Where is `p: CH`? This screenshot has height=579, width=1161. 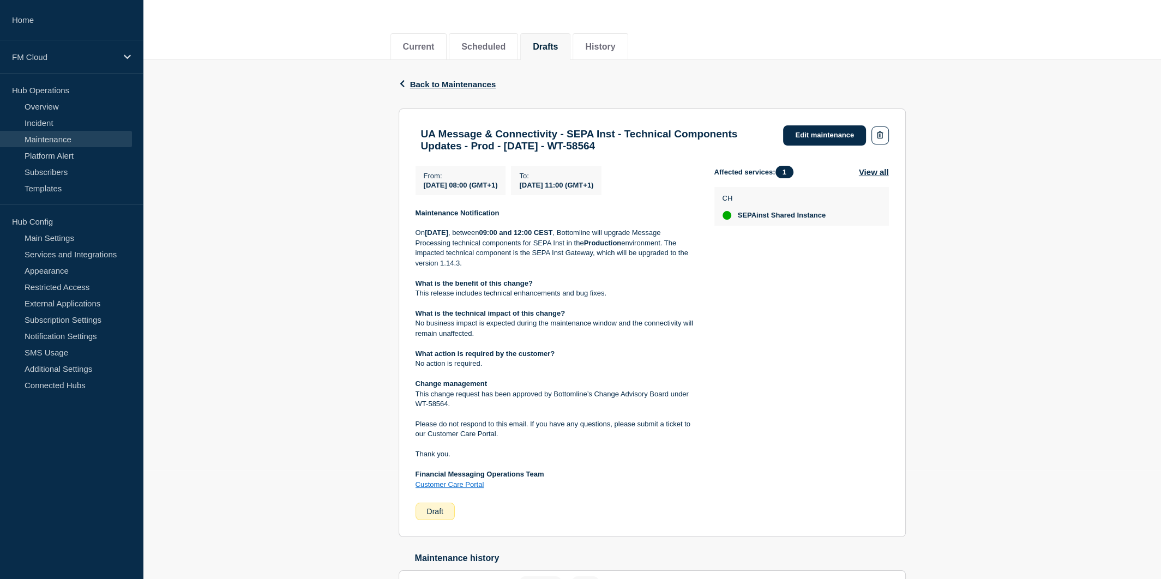
p: CH is located at coordinates (774, 198).